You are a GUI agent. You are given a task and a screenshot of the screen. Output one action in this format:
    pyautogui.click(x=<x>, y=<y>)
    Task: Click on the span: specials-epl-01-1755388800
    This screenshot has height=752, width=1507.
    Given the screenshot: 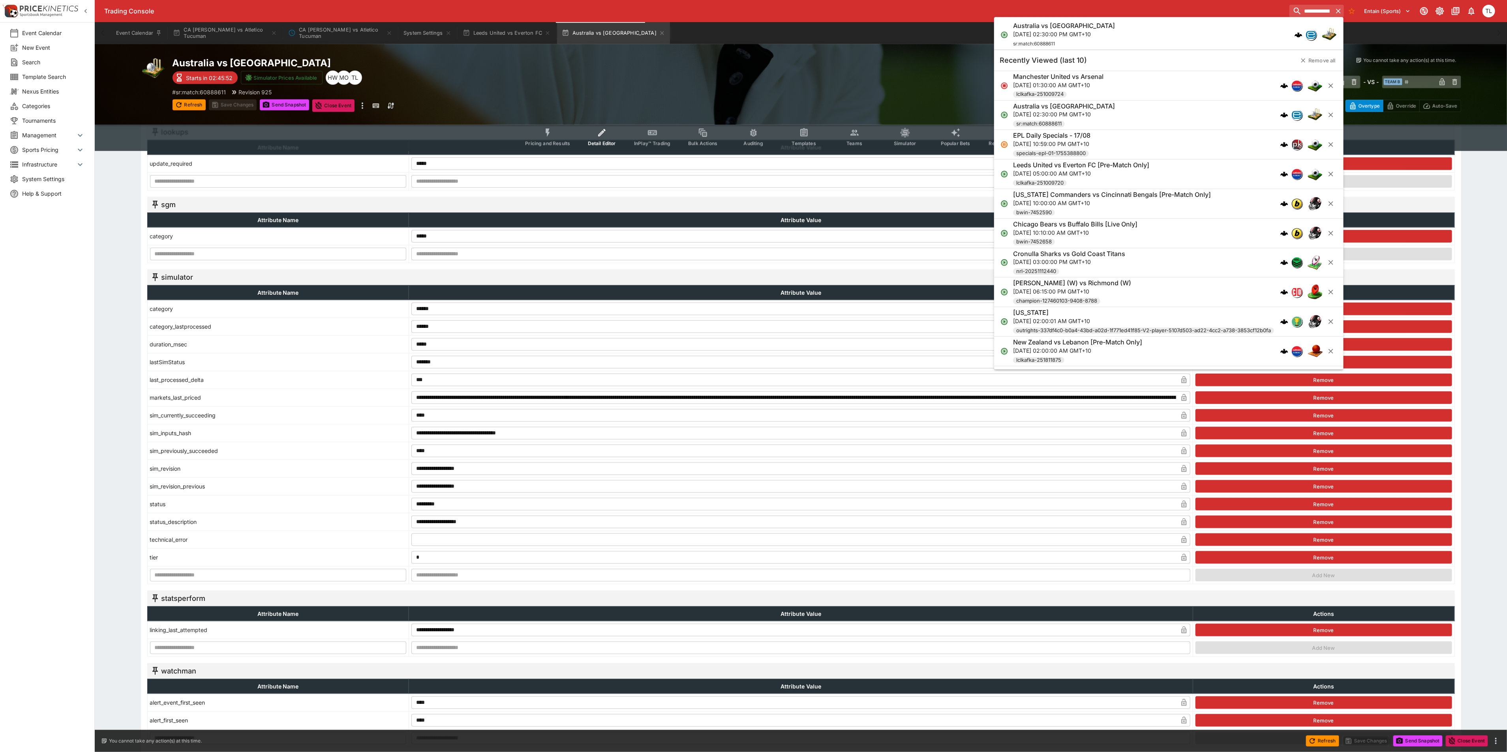 What is the action you would take?
    pyautogui.click(x=1051, y=154)
    